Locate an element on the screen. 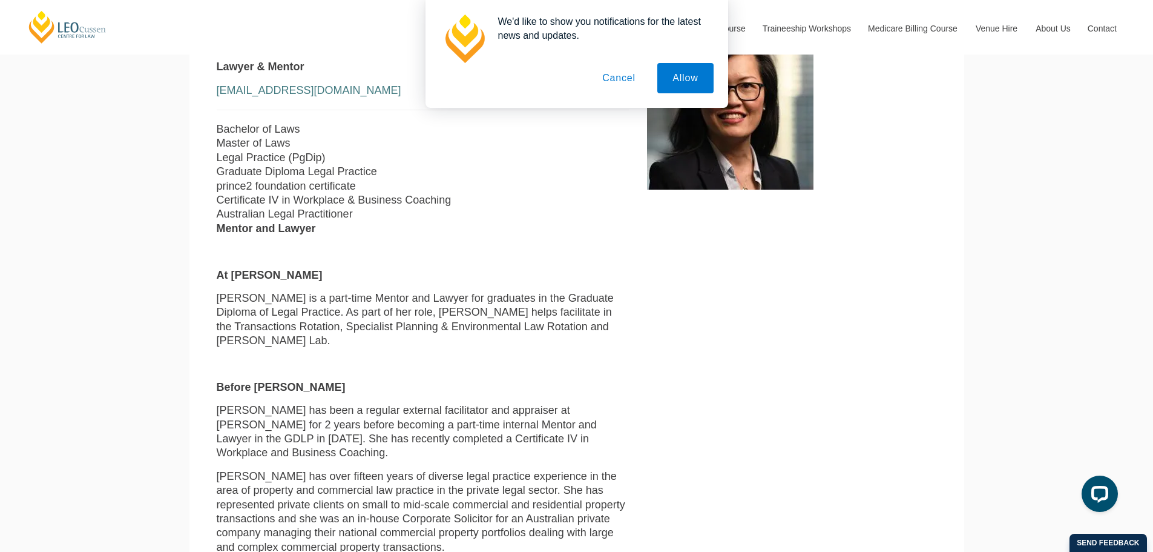  button: Cancel is located at coordinates (619, 78).